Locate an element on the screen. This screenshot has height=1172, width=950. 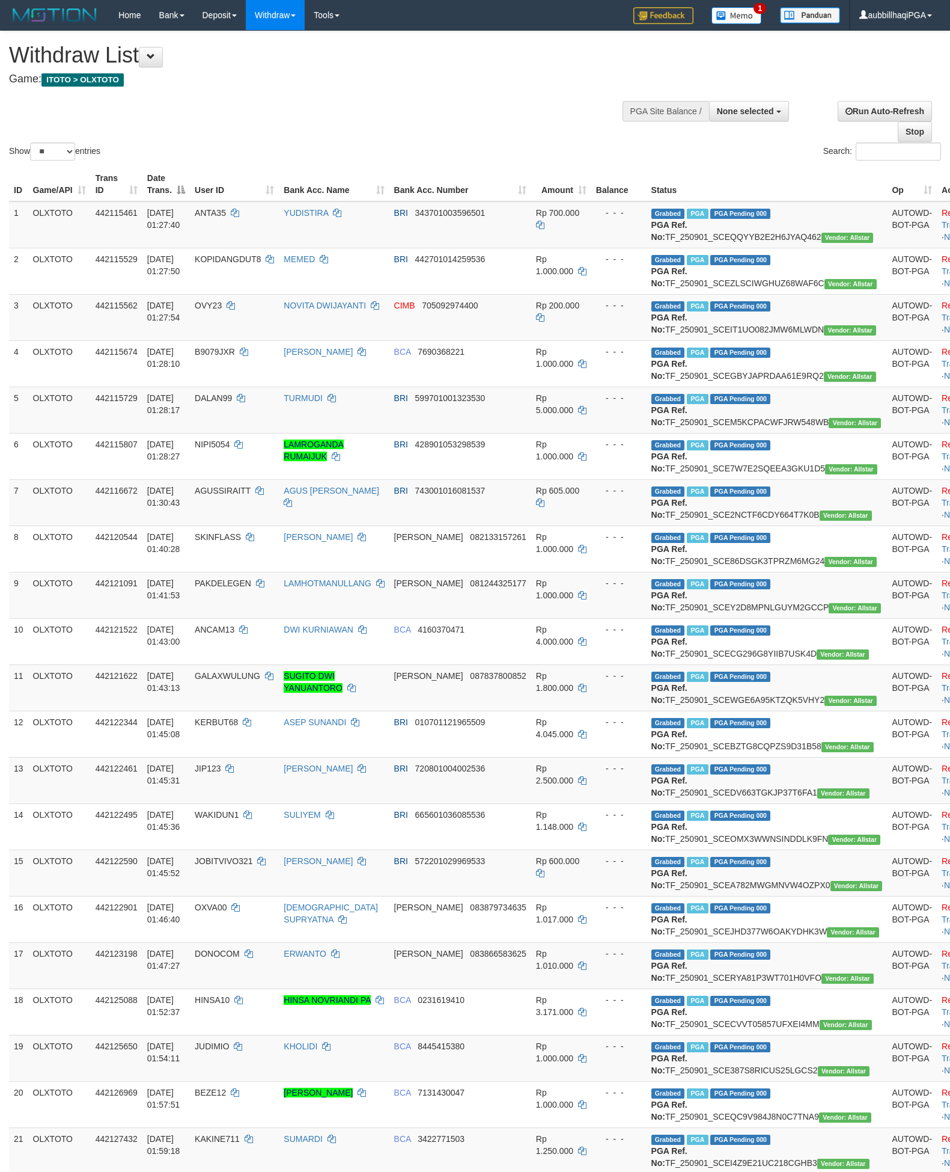
span: Marked by aubjoksan is located at coordinates (697, 815).